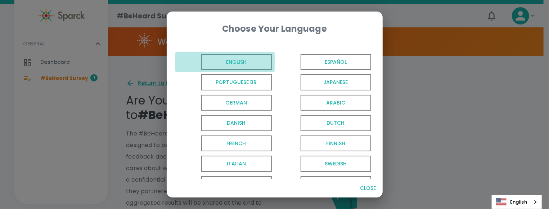 The image size is (549, 209). Describe the element at coordinates (237, 184) in the screenshot. I see `span: Russian` at that location.